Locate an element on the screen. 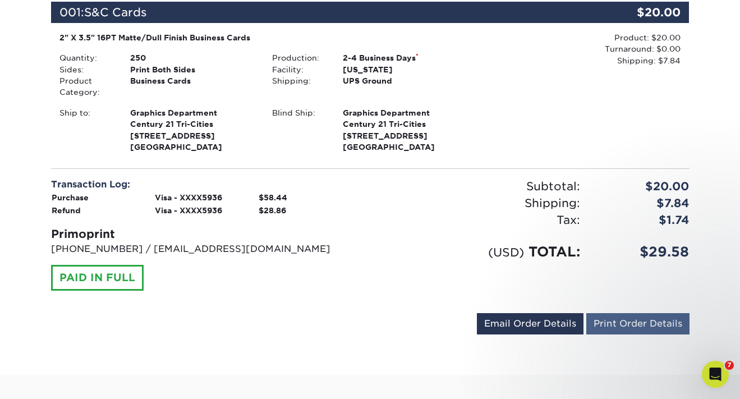 The width and height of the screenshot is (740, 399). div: 2-4 Business Days is located at coordinates (405, 58).